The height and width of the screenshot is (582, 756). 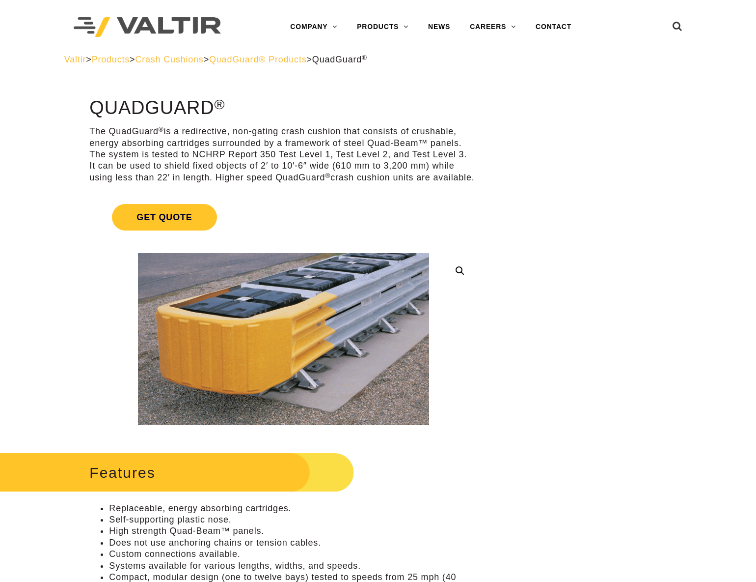 I want to click on li: Replaceable, energy absorbing cartridges., so click(x=293, y=508).